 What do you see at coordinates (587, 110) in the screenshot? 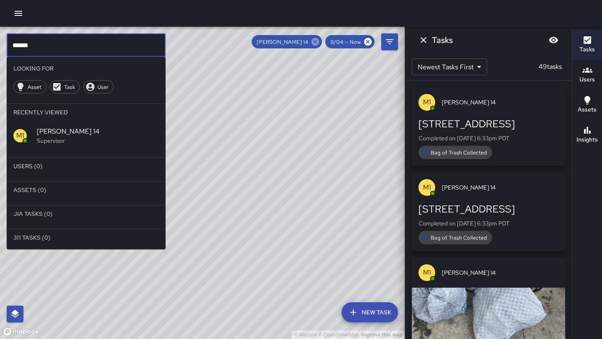
I see `h6: Assets` at bounding box center [587, 110].